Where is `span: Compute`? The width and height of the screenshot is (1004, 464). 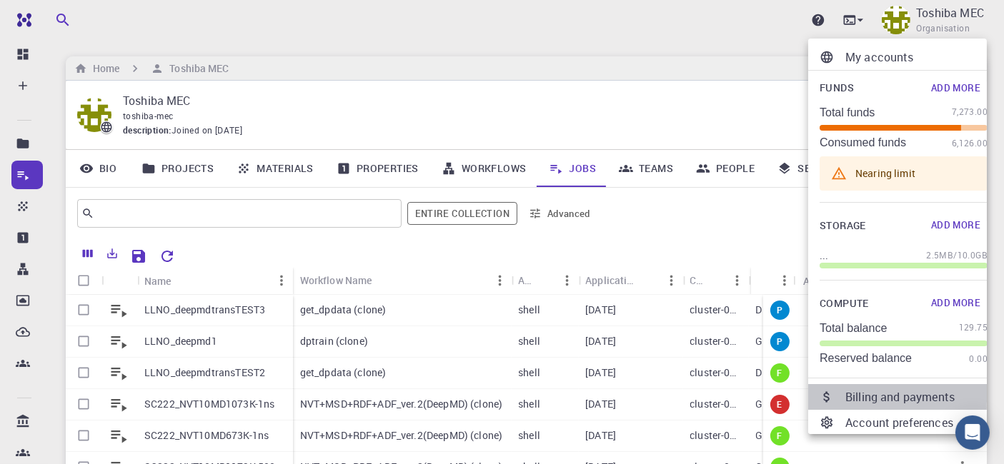
span: Compute is located at coordinates (844, 304).